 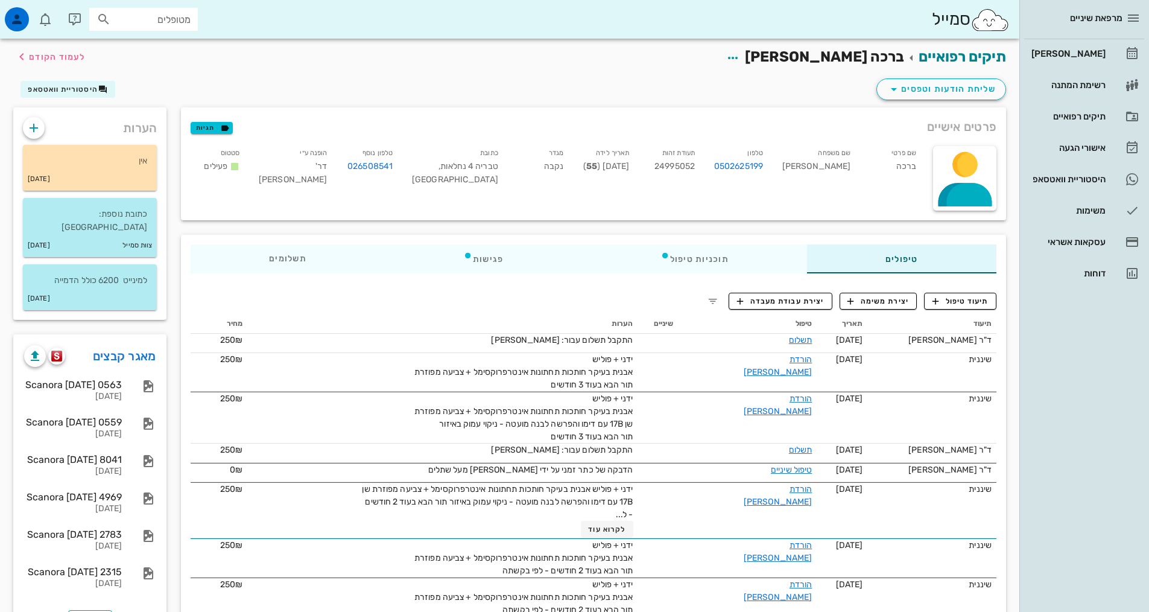 I want to click on span: היסטוריית וואטסאפ, so click(x=63, y=89).